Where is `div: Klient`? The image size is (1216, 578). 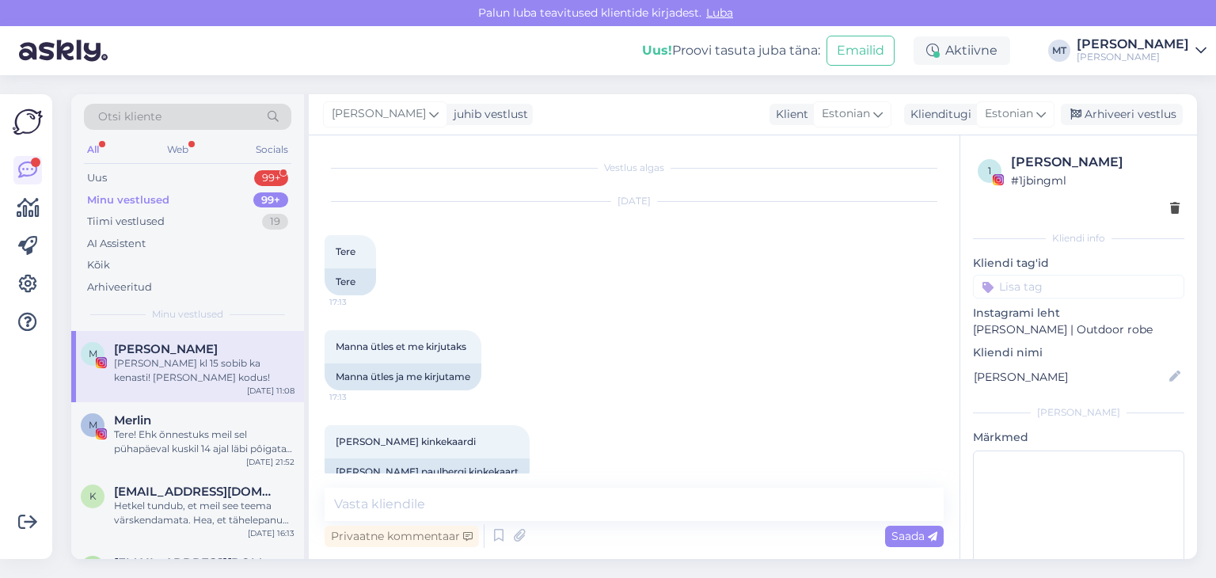
div: Klient is located at coordinates (788, 114).